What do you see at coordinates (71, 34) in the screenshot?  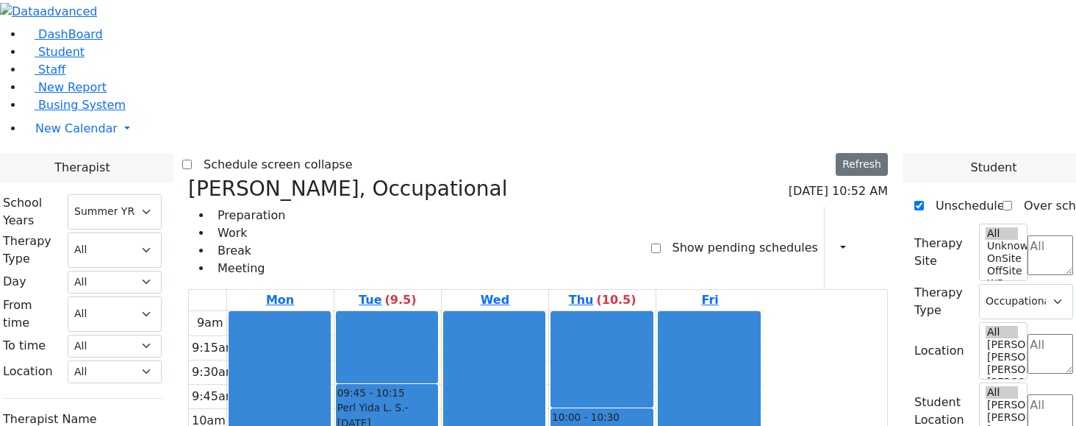 I see `span: DashBoard` at bounding box center [71, 34].